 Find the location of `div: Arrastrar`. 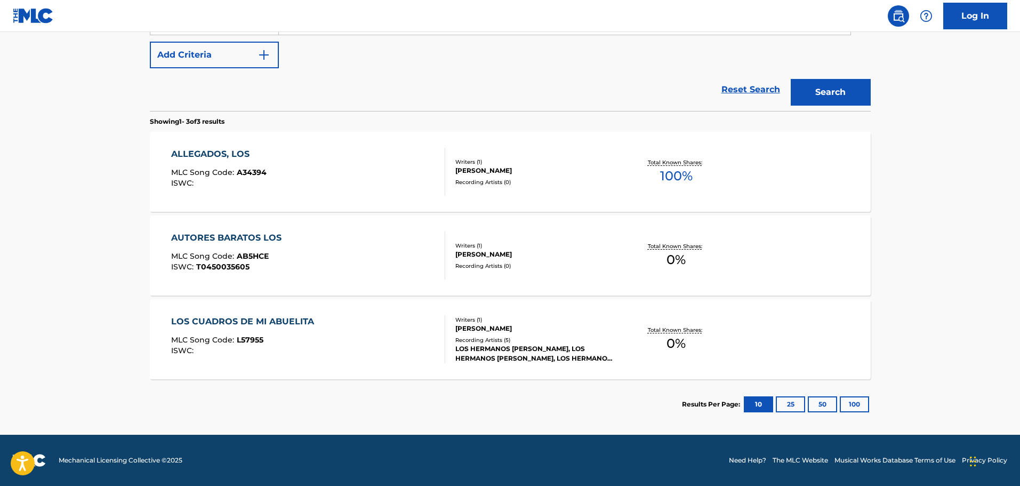

div: Arrastrar is located at coordinates (973, 461).